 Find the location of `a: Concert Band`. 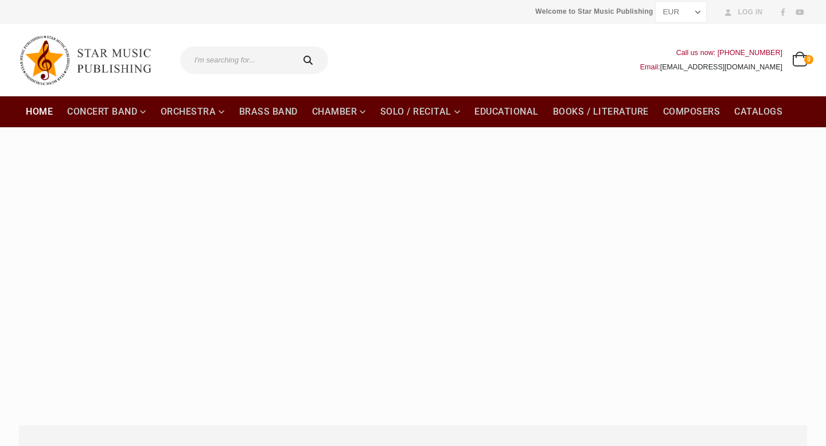

a: Concert Band is located at coordinates (107, 112).